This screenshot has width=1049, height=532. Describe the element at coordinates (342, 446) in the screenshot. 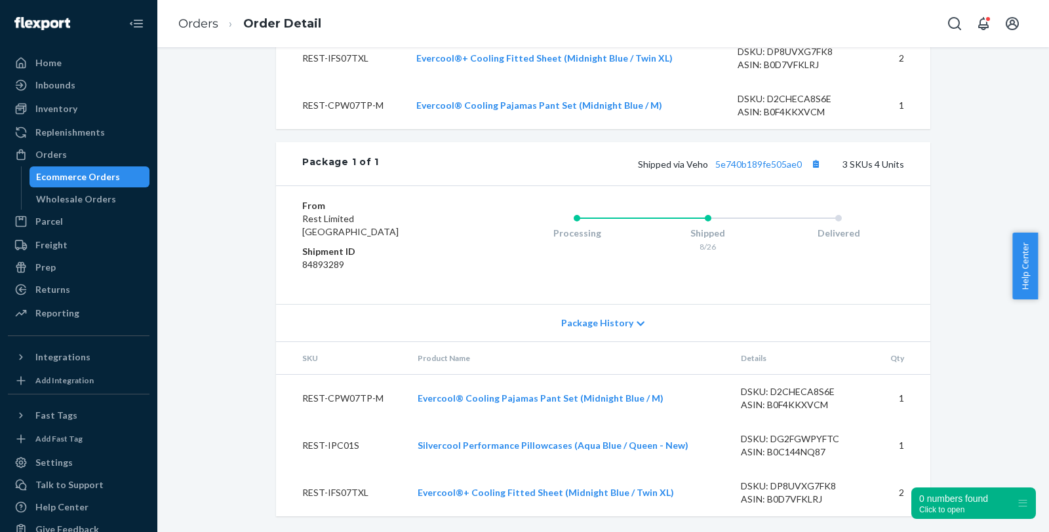

I see `td: REST-IPC01S` at that location.